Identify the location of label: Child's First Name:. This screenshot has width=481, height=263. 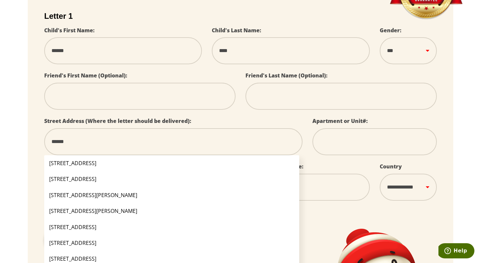
(69, 30).